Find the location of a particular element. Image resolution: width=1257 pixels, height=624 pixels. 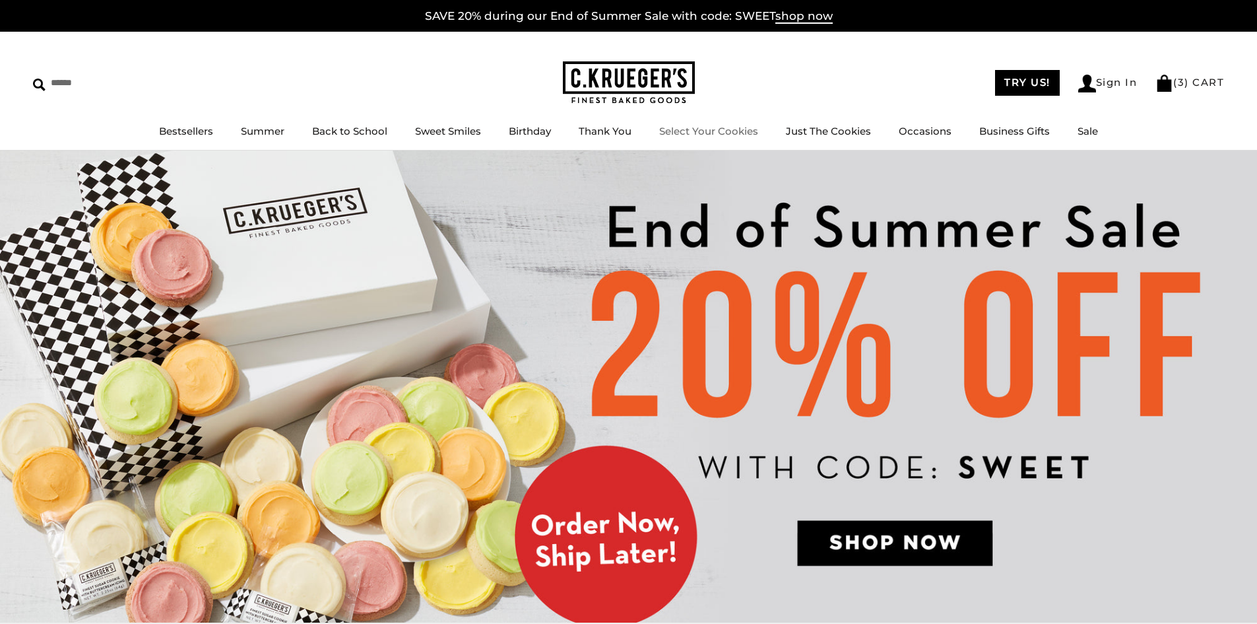

a: Bestsellers is located at coordinates (186, 131).